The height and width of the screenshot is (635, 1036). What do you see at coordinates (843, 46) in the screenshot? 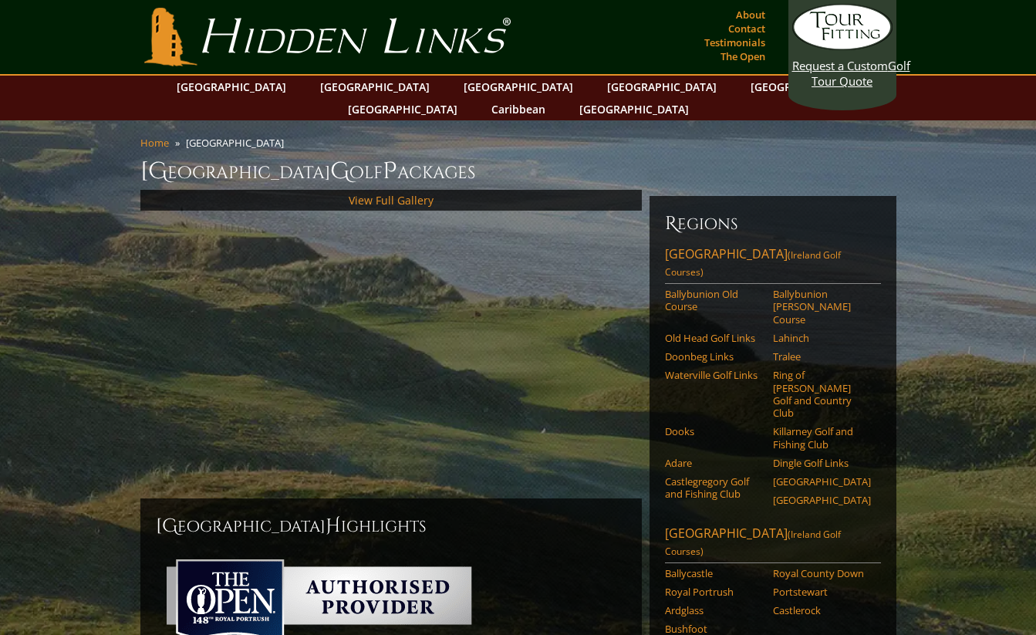
I see `a: Request a CustomGolf Tour Quote` at bounding box center [843, 46].